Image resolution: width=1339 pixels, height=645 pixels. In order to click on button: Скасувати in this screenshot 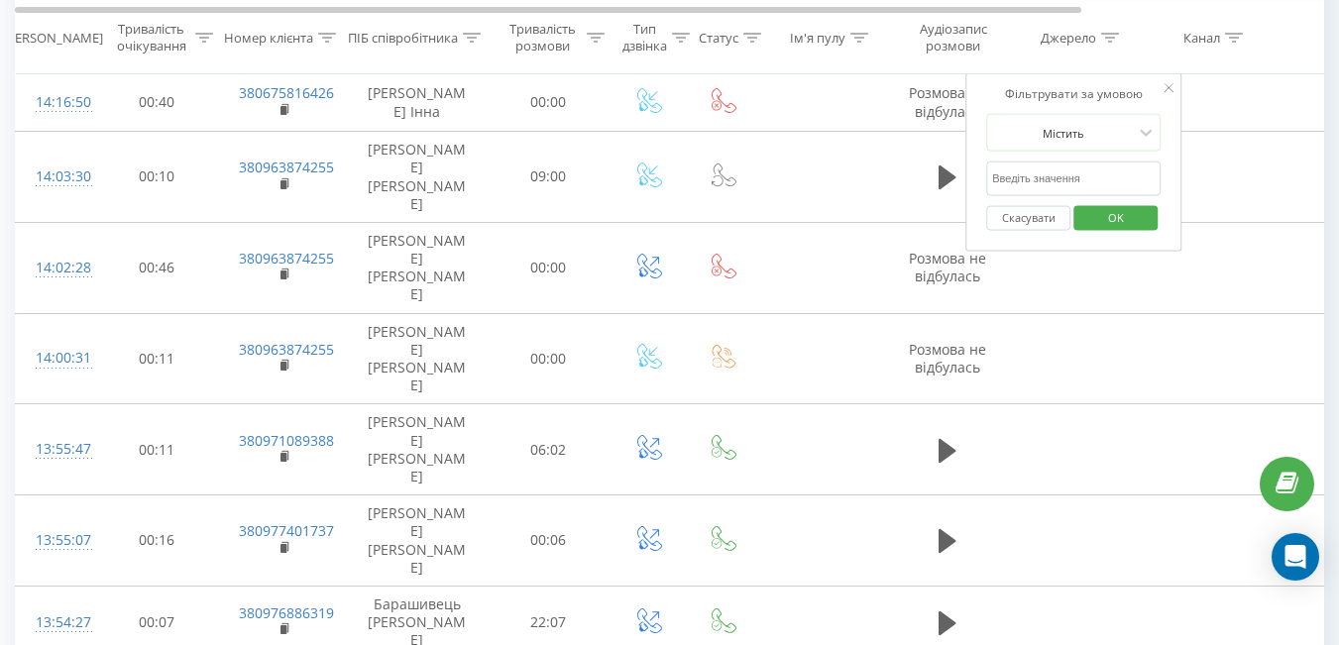, I will do `click(1027, 217)`.